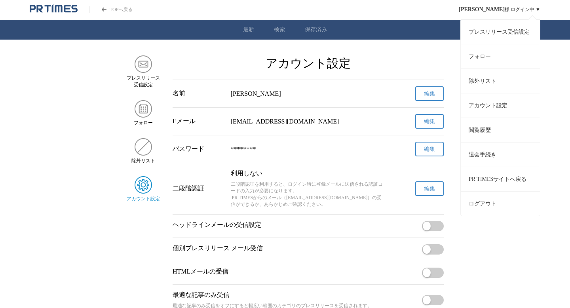 The height and width of the screenshot is (308, 570). Describe the element at coordinates (296, 295) in the screenshot. I see `p: 最適な記事のみ受信` at that location.